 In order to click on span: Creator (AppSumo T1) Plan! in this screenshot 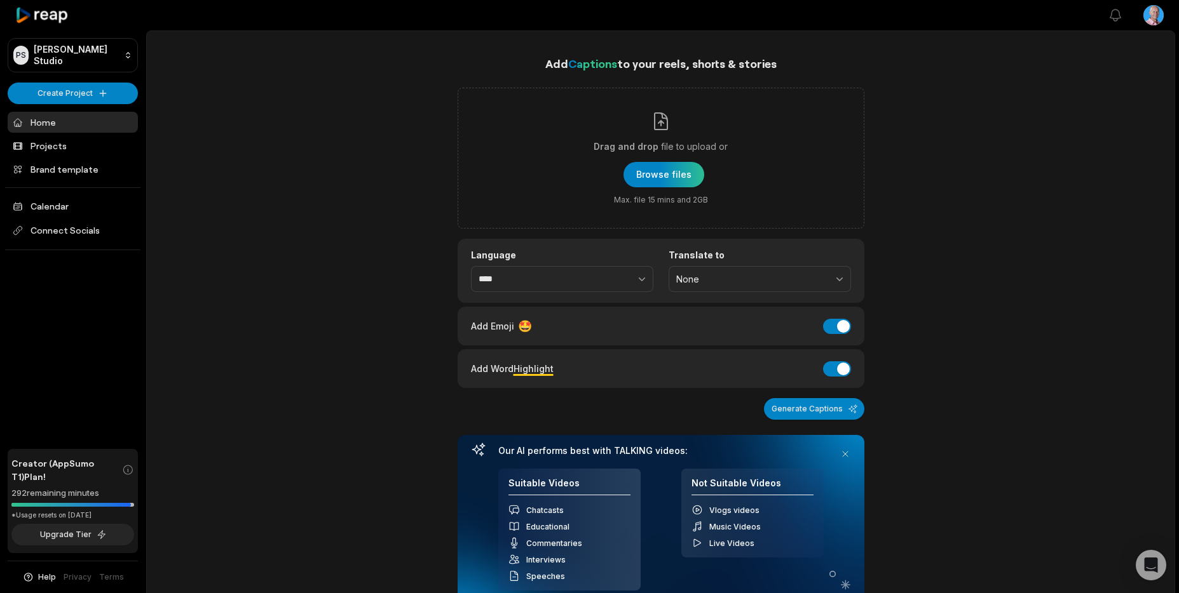, I will do `click(67, 470)`.